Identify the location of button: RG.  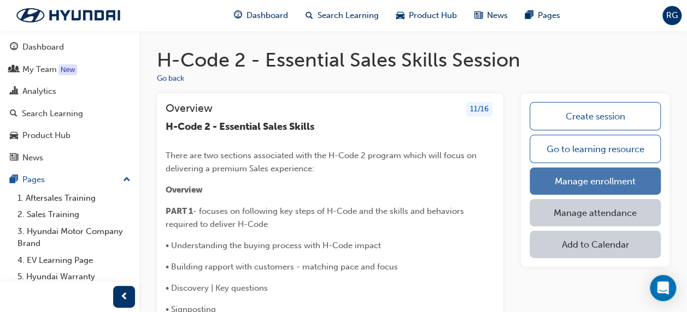
(671, 15).